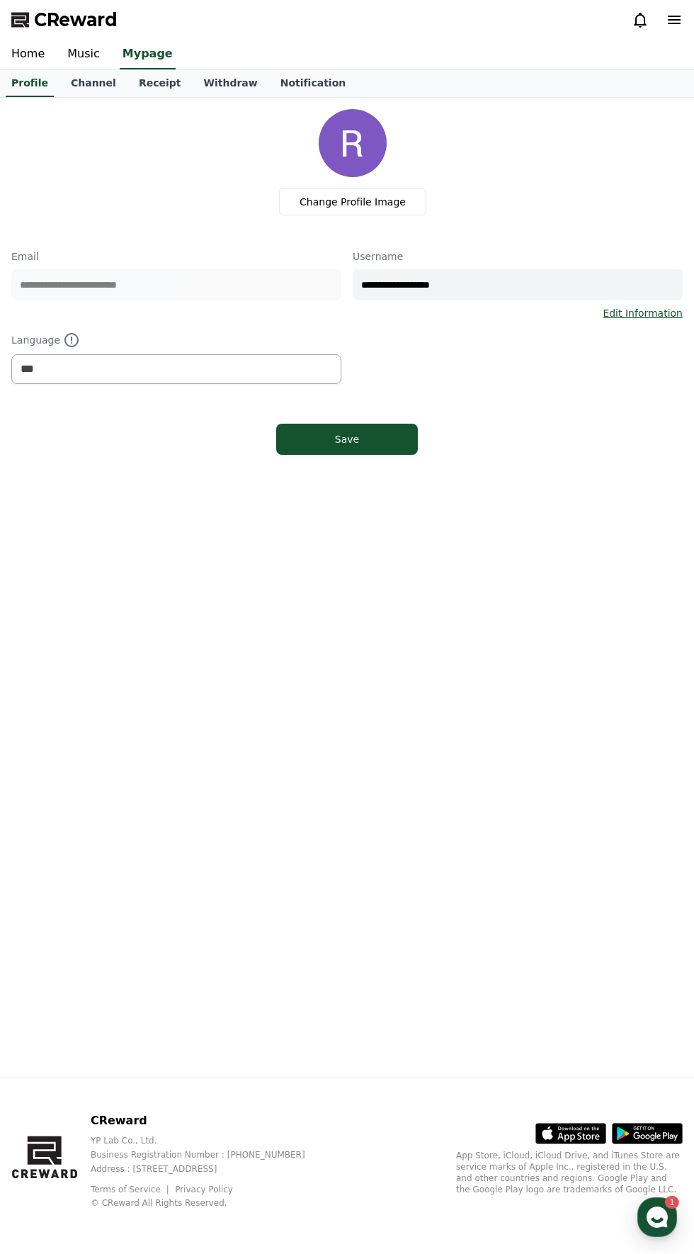 The width and height of the screenshot is (694, 1254). I want to click on a: Mypage, so click(147, 55).